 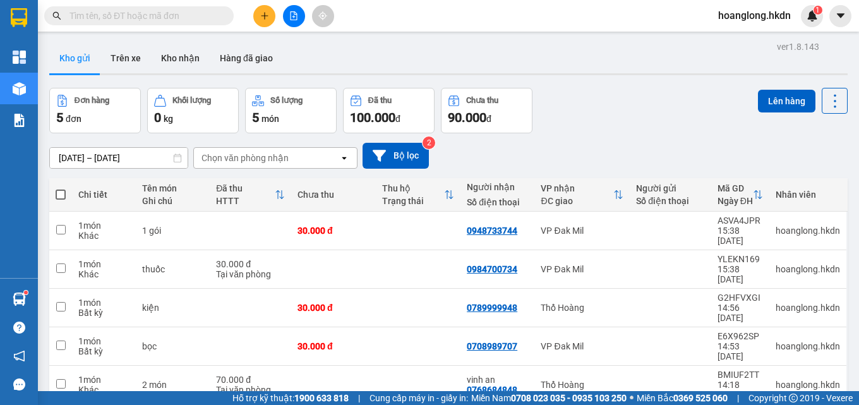 What do you see at coordinates (817, 10) in the screenshot?
I see `span: 1` at bounding box center [817, 10].